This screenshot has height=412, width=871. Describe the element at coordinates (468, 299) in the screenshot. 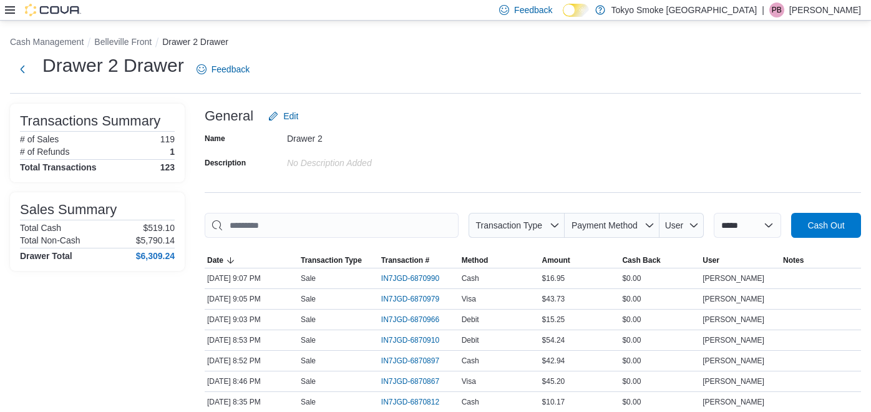

I see `span: Visa` at that location.